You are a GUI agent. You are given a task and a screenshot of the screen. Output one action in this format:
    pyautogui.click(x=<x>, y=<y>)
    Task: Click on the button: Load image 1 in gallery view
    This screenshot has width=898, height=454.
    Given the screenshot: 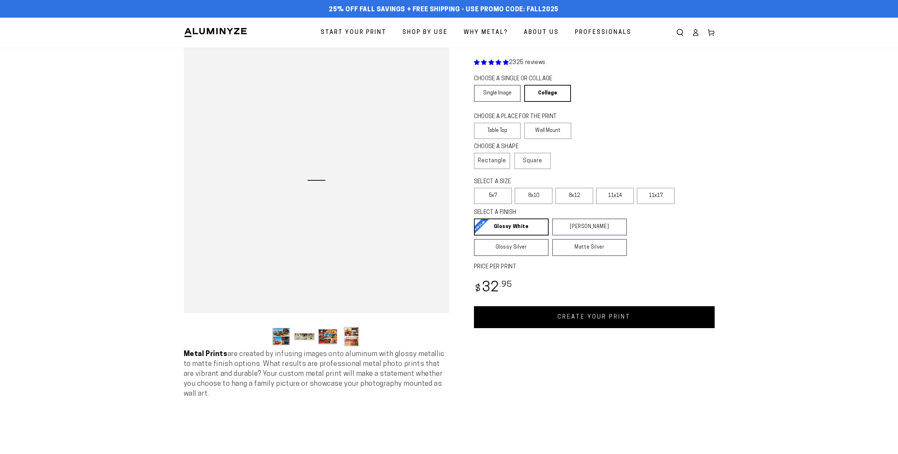 What is the action you would take?
    pyautogui.click(x=281, y=337)
    